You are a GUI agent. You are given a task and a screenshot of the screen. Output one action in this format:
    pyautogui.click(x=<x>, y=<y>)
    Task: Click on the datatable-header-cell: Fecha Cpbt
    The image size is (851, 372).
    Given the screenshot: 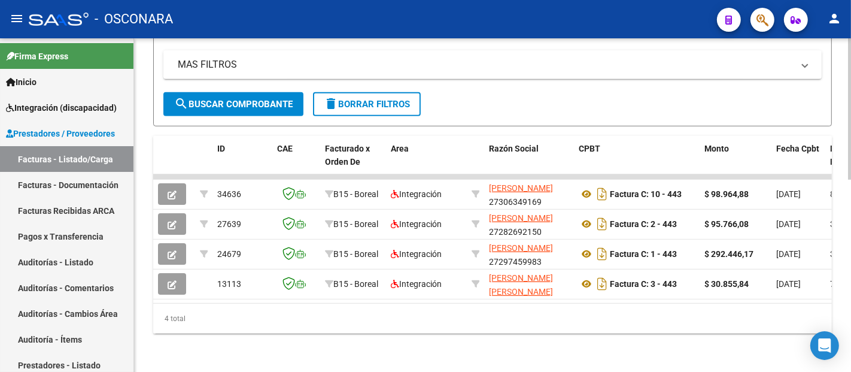 What is the action you would take?
    pyautogui.click(x=798, y=162)
    